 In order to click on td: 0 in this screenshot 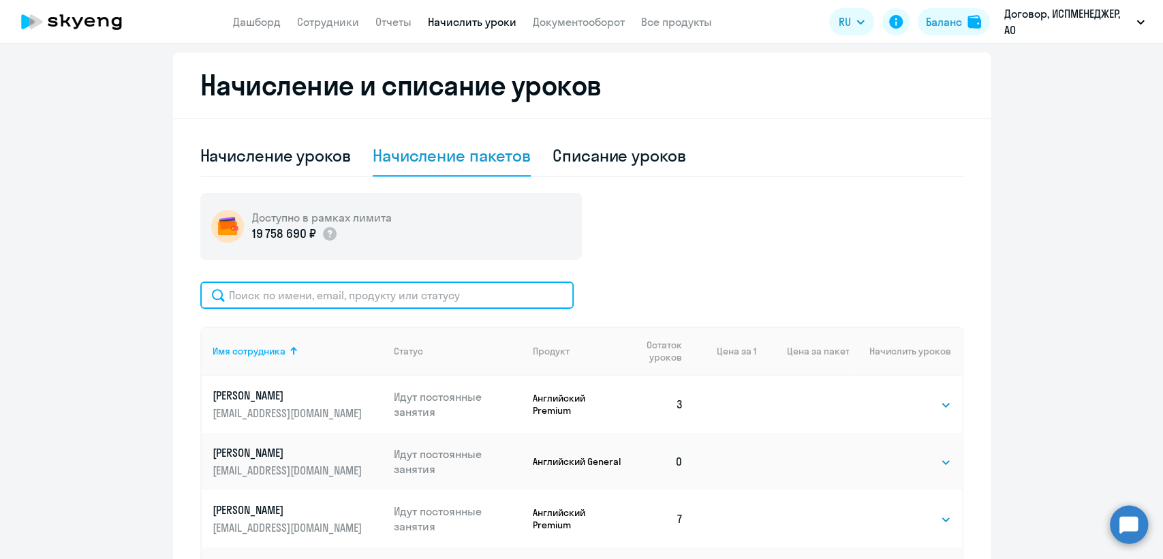, I will do `click(660, 461)`.